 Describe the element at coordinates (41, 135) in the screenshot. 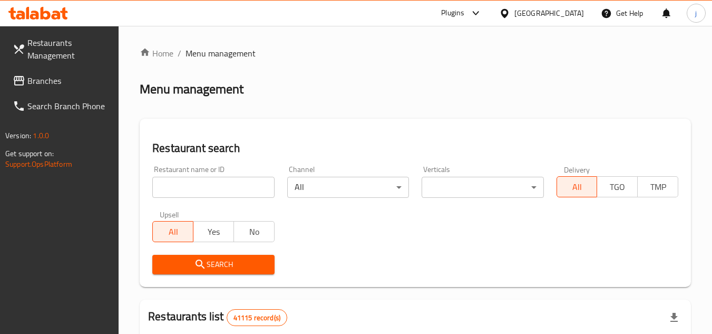

I see `span: 1.0.0` at that location.